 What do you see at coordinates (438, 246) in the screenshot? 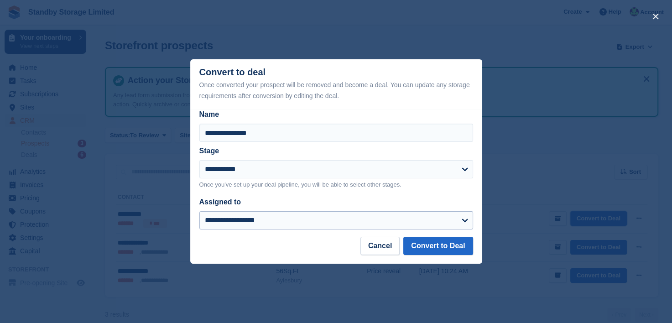
I see `button: Convert to Deal` at bounding box center [438, 246].